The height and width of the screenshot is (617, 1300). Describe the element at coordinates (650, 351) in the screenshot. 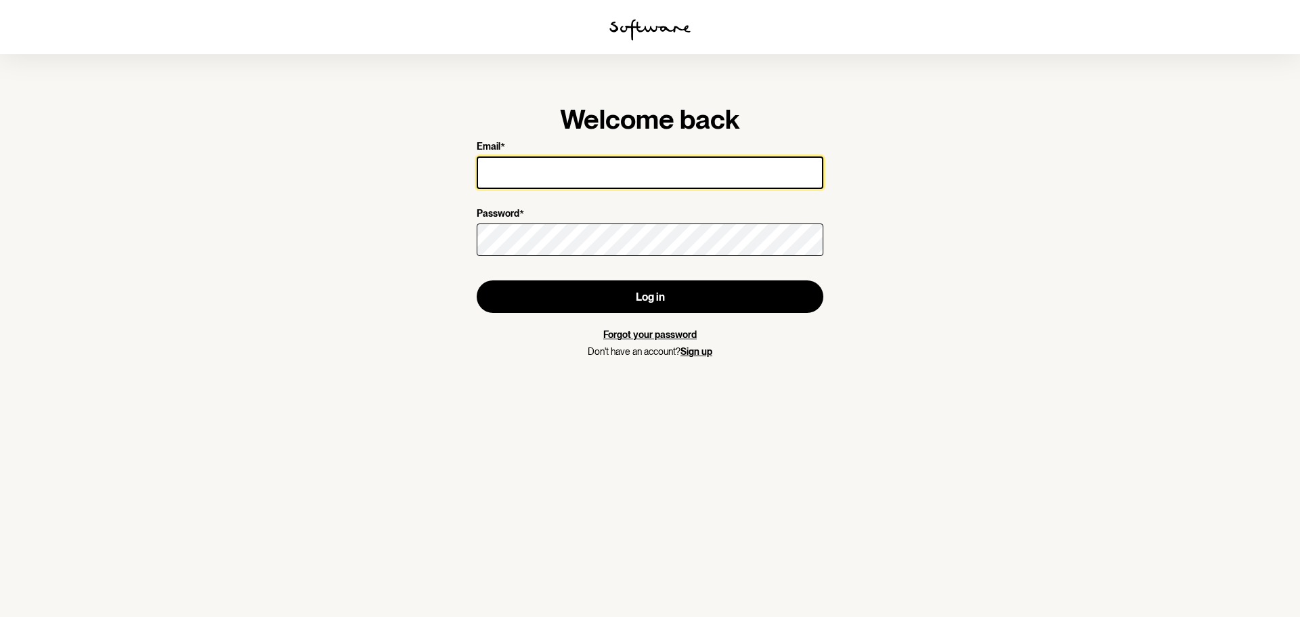

I see `p: Don't have an account?` at that location.